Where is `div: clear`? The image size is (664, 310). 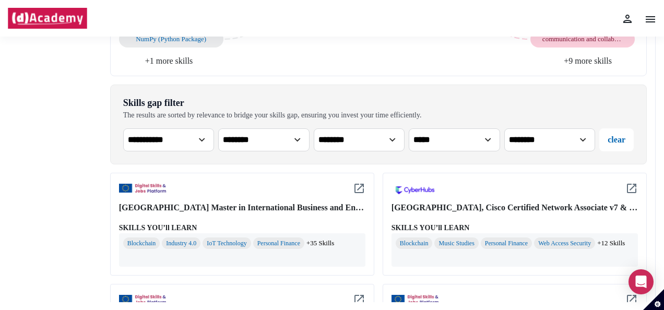
div: clear is located at coordinates (616, 140).